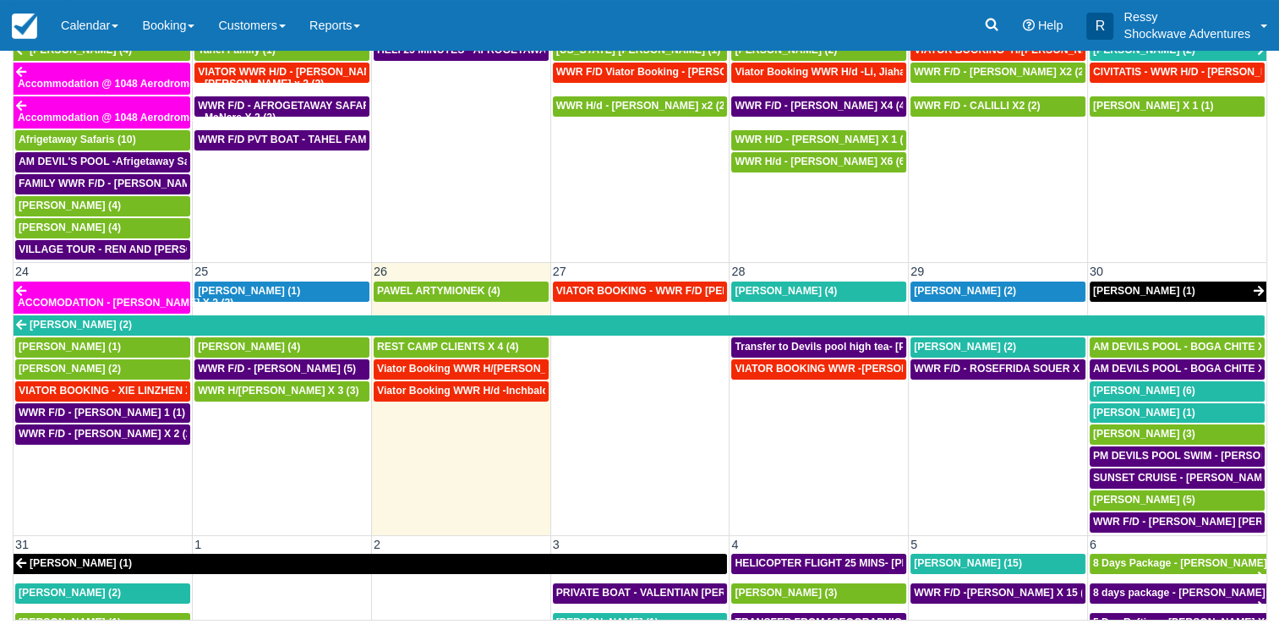 The width and height of the screenshot is (1279, 624). I want to click on span: 26, so click(380, 271).